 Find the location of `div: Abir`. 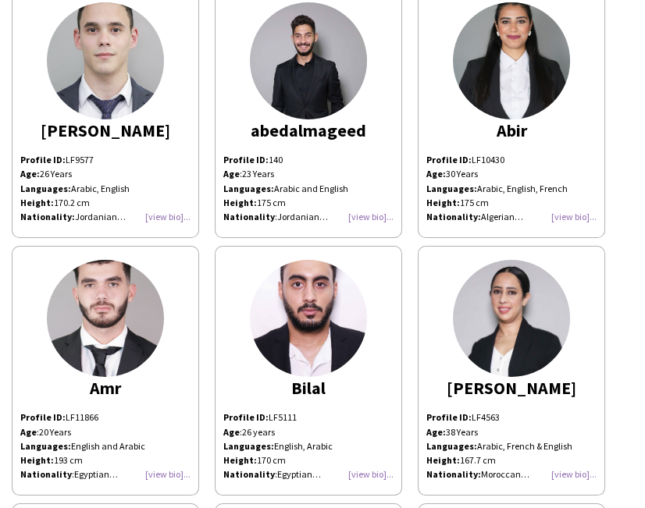

div: Abir is located at coordinates (512, 130).